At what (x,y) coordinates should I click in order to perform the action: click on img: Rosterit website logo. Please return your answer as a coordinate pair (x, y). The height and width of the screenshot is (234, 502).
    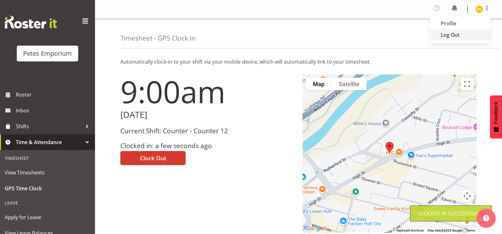
    Looking at the image, I should click on (31, 22).